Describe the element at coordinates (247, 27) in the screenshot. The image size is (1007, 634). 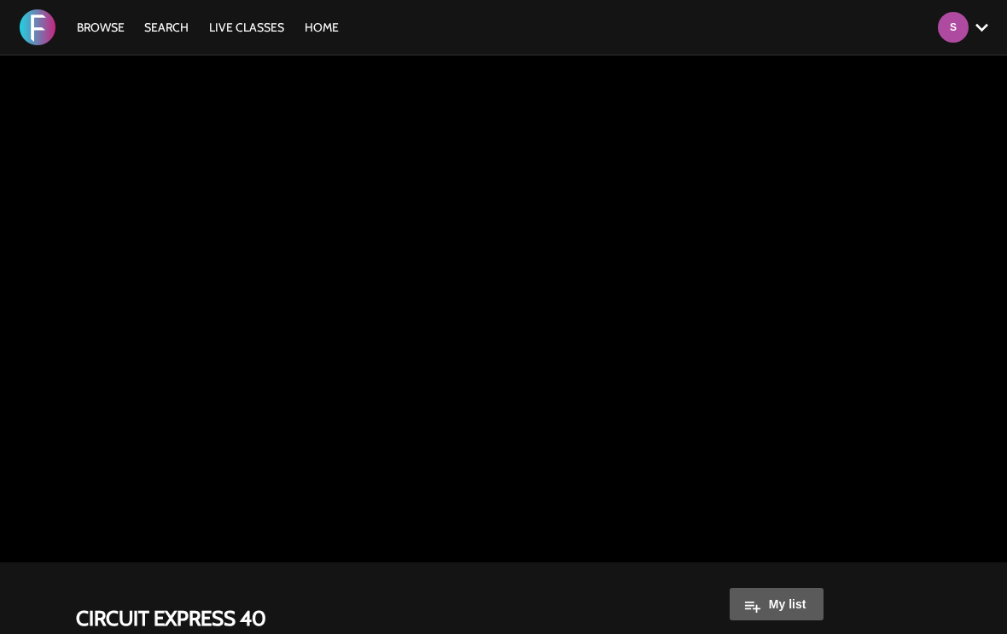
I see `a: LIVE CLASSES` at that location.